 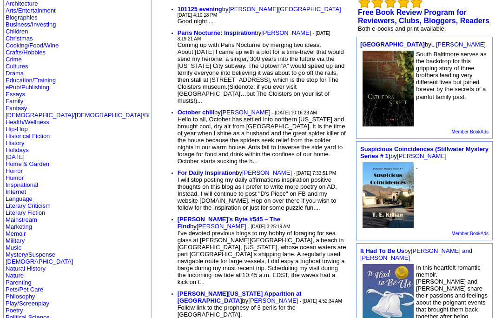 What do you see at coordinates (216, 33) in the screenshot?
I see `a: Paris Nocturne: Inspiration` at bounding box center [216, 33].